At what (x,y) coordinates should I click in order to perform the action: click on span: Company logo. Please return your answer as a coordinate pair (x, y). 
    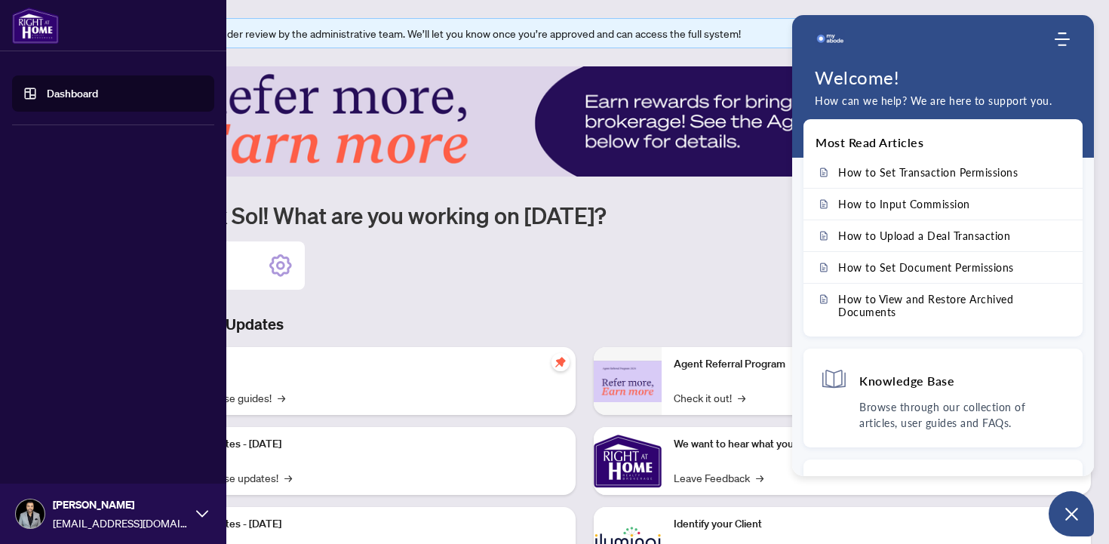
    Looking at the image, I should click on (830, 39).